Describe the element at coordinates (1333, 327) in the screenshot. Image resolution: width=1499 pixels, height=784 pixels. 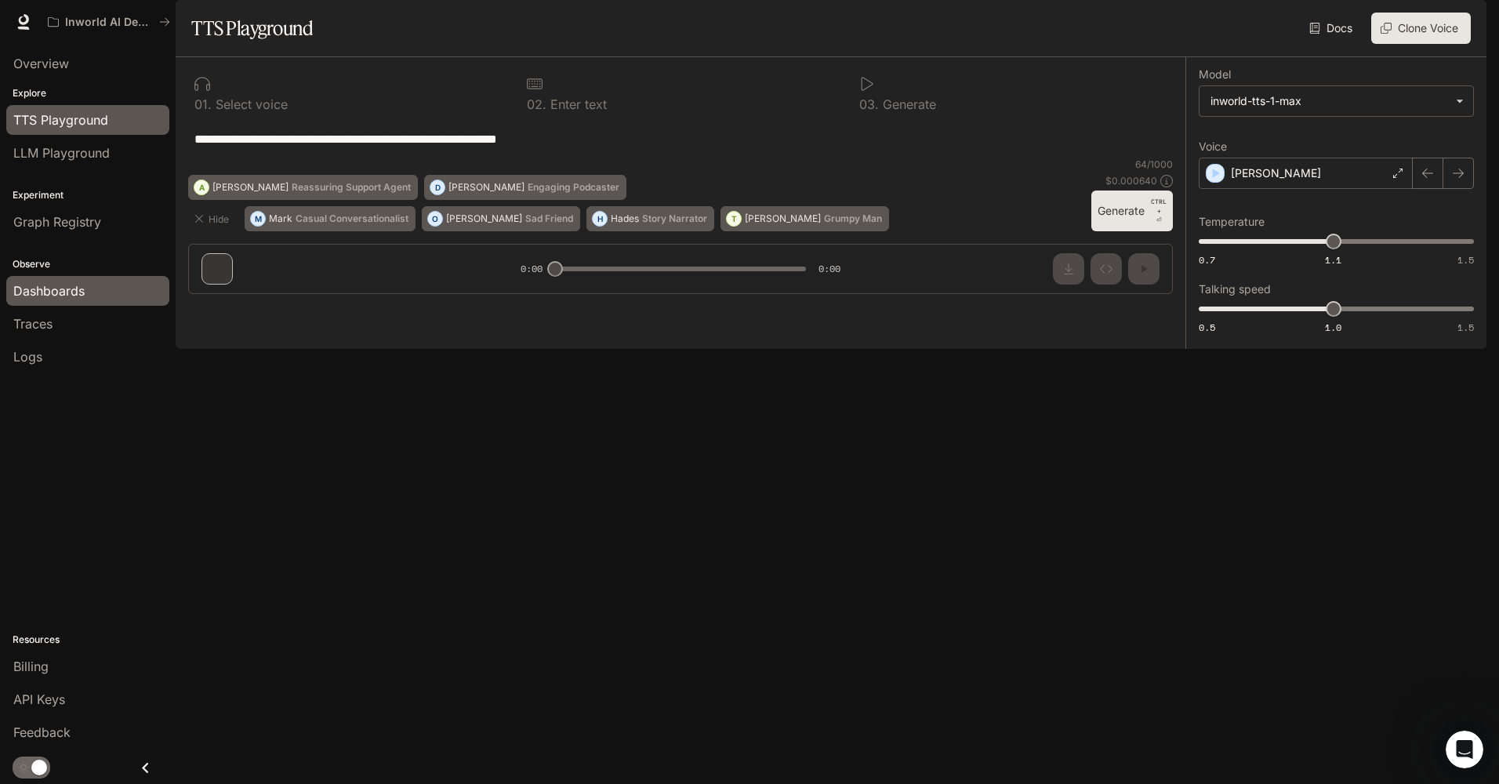
I see `span: 1.0` at that location.